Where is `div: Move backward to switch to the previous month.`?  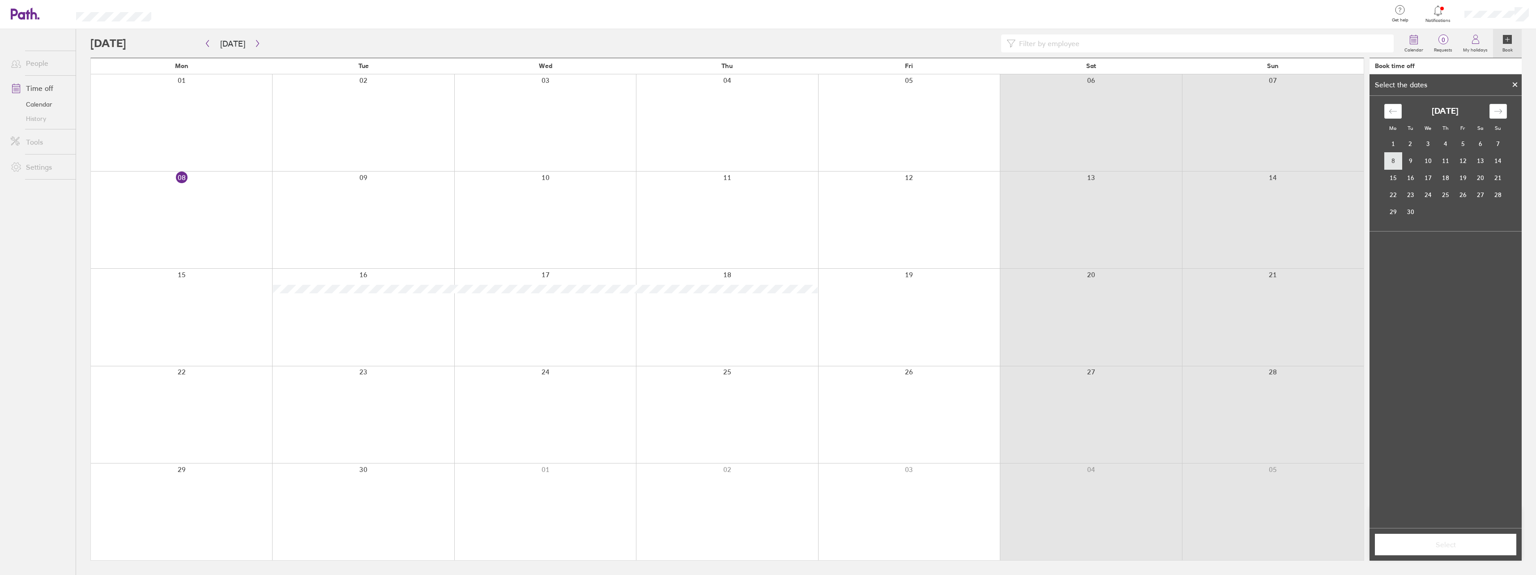 div: Move backward to switch to the previous month. is located at coordinates (1393, 111).